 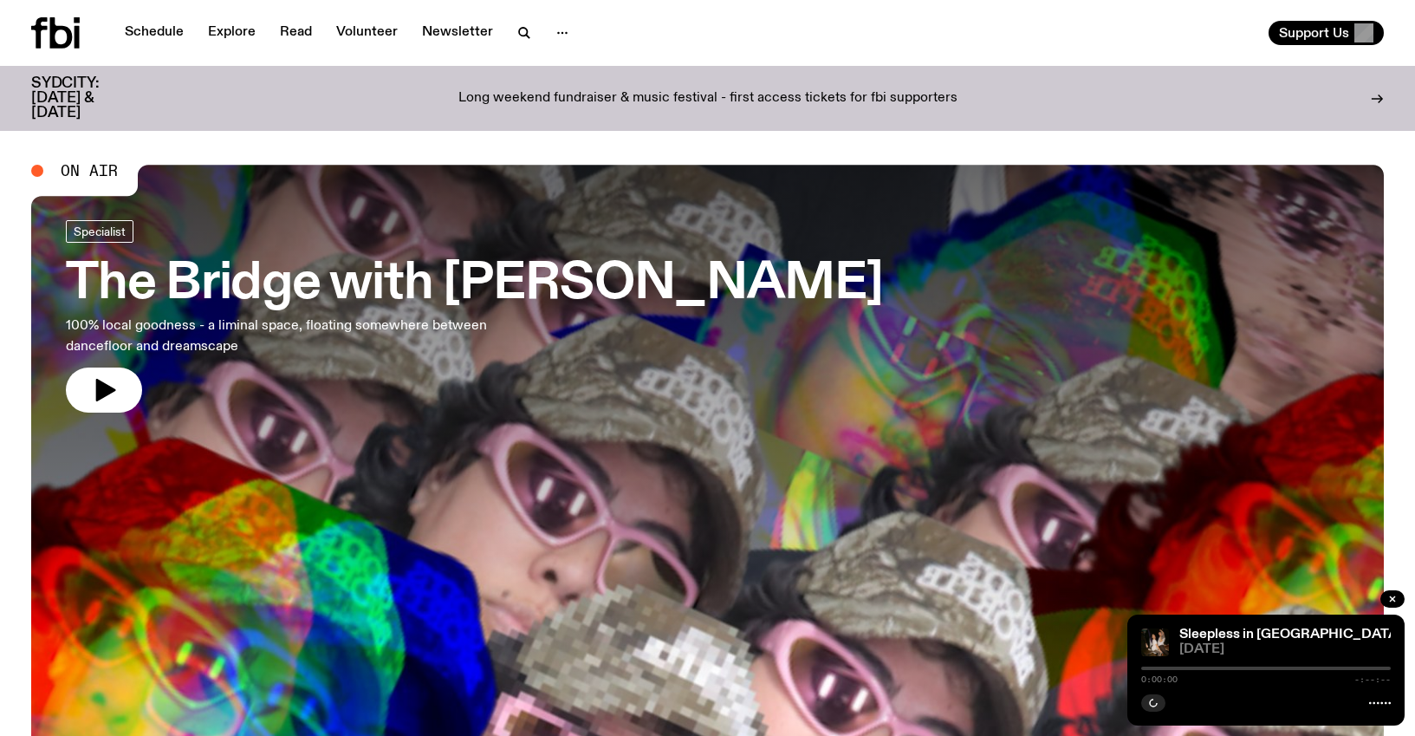 What do you see at coordinates (1314, 33) in the screenshot?
I see `span: Support Us` at bounding box center [1314, 33].